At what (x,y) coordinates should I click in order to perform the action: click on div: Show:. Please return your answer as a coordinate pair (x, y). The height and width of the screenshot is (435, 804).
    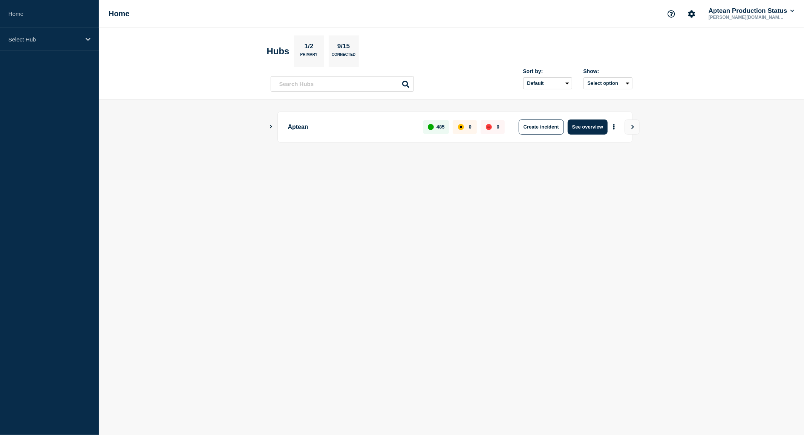
    Looking at the image, I should click on (608, 71).